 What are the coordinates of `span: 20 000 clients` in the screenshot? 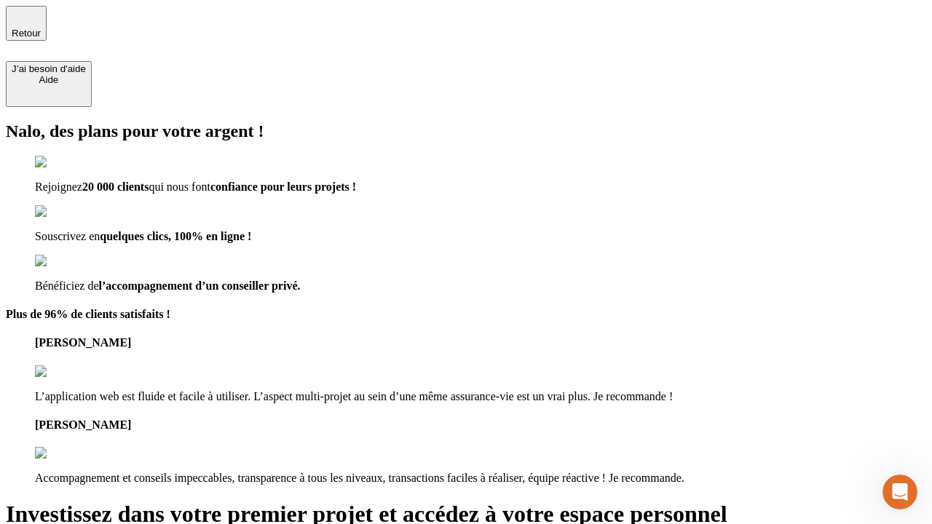 It's located at (116, 186).